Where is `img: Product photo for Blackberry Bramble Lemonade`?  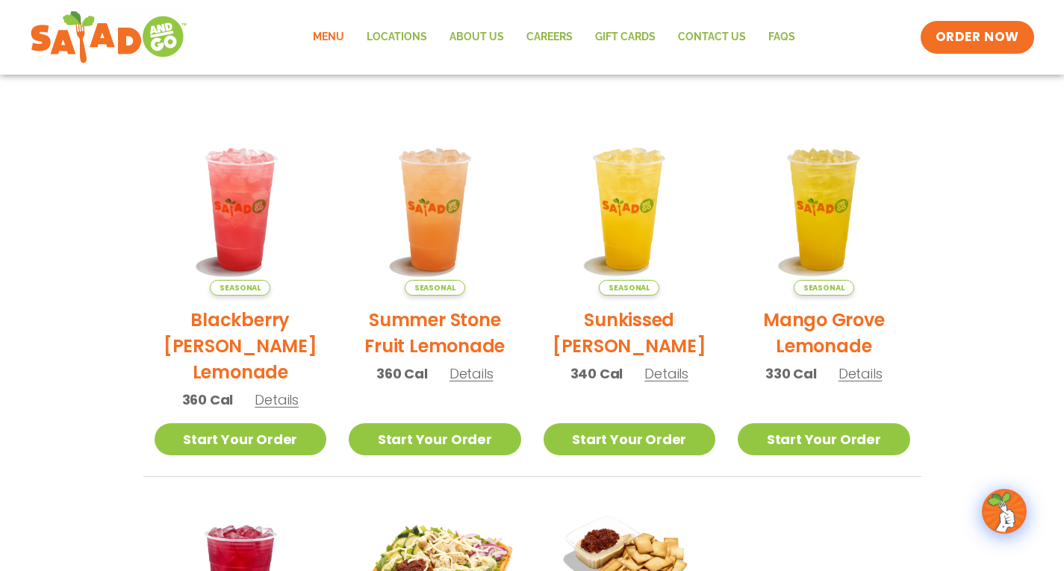
img: Product photo for Blackberry Bramble Lemonade is located at coordinates (240, 209).